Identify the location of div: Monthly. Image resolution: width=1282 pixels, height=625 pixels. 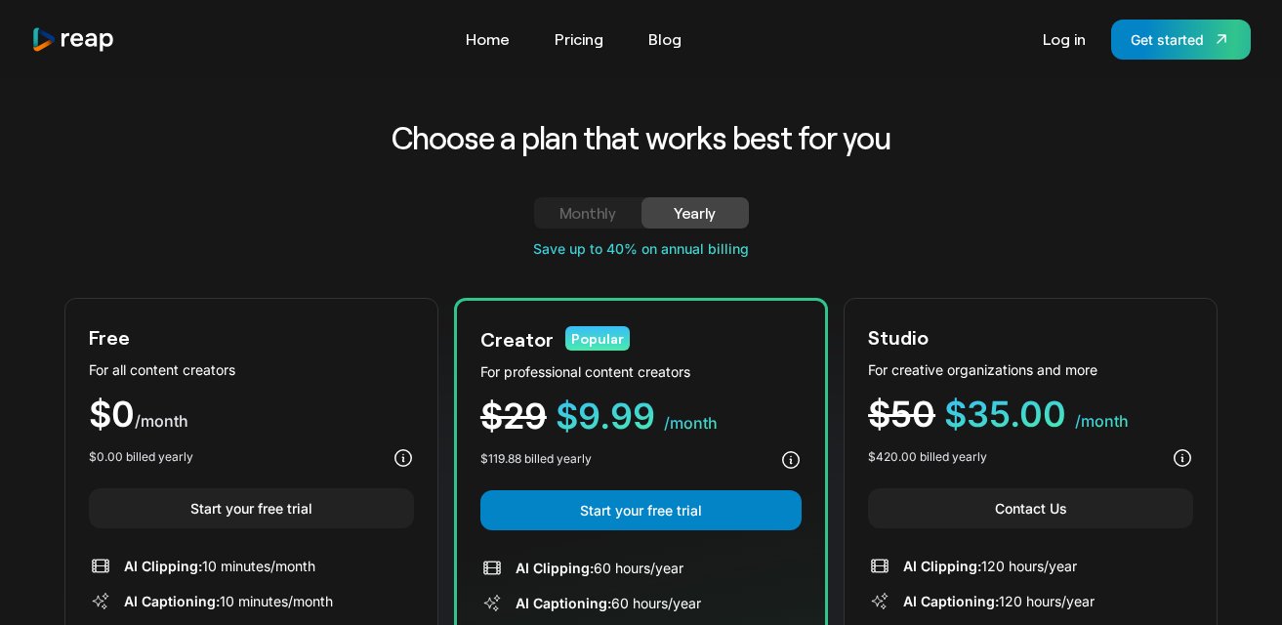
(588, 213).